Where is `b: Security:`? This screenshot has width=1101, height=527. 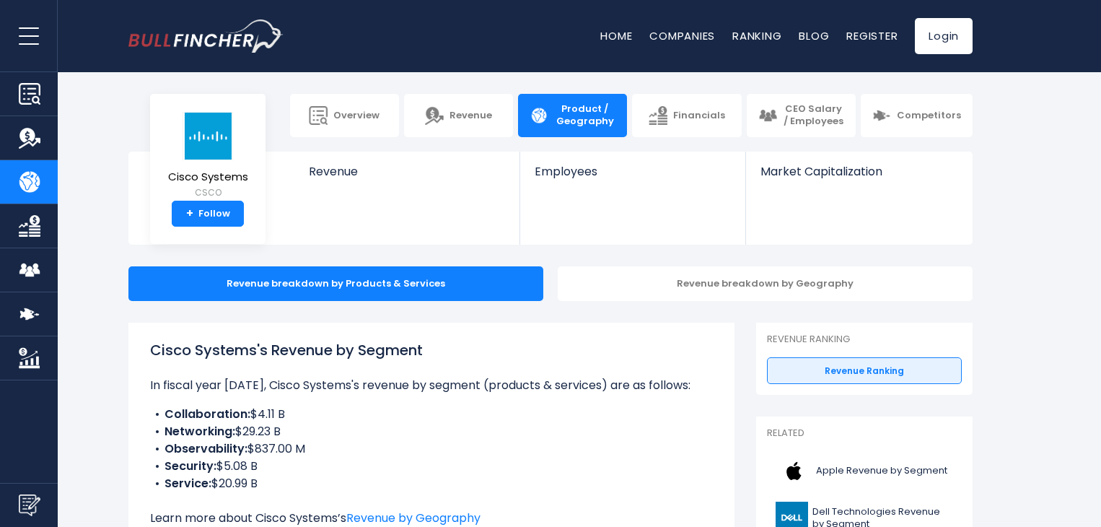 b: Security: is located at coordinates (190, 465).